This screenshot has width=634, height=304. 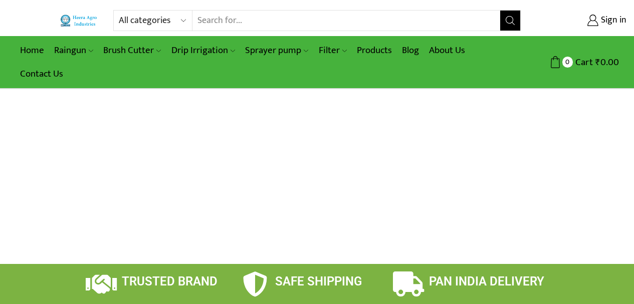 What do you see at coordinates (581, 21) in the screenshot?
I see `a: Sign in` at bounding box center [581, 21].